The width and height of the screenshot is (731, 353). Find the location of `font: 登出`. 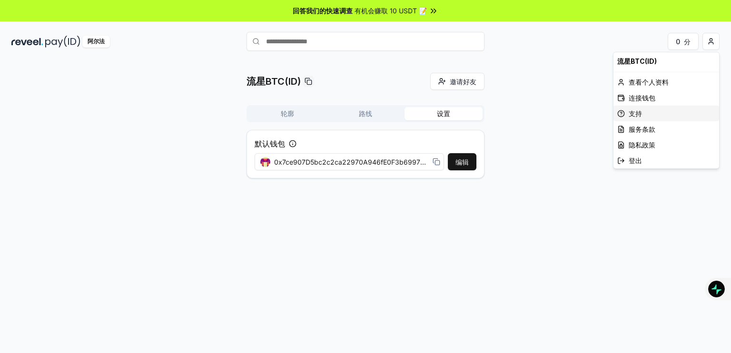

font: 登出 is located at coordinates (636, 160).